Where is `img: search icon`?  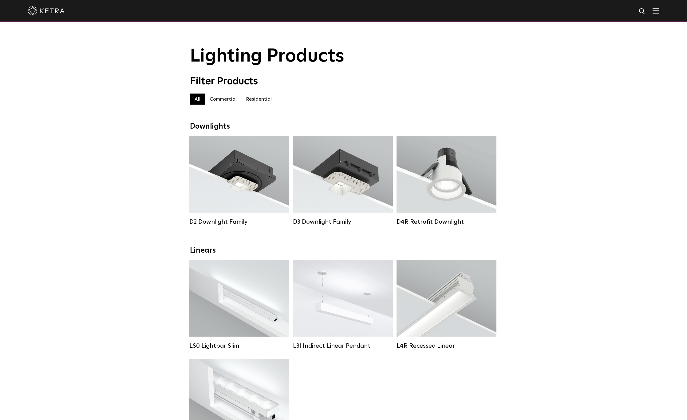 img: search icon is located at coordinates (642, 11).